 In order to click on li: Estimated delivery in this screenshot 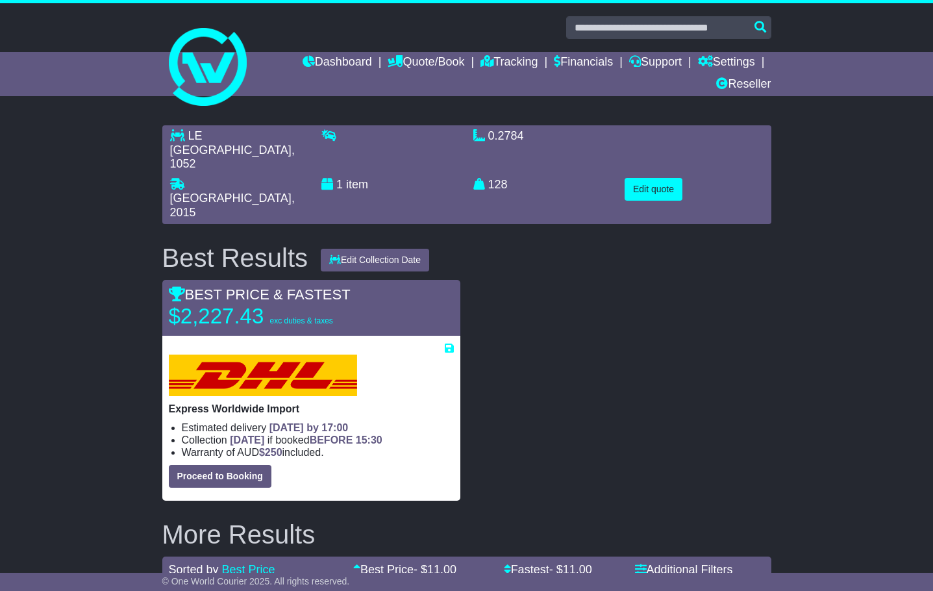, I will do `click(318, 427)`.